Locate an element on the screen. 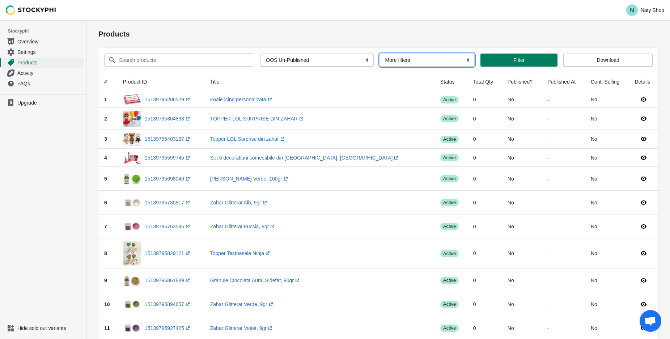 Image resolution: width=670 pixels, height=339 pixels. span: Overview is located at coordinates (50, 42).